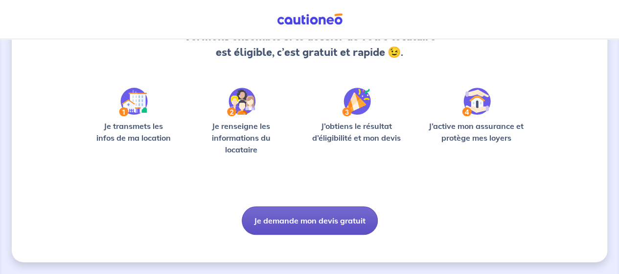  I want to click on button: Je demande mon devis gratuit, so click(310, 220).